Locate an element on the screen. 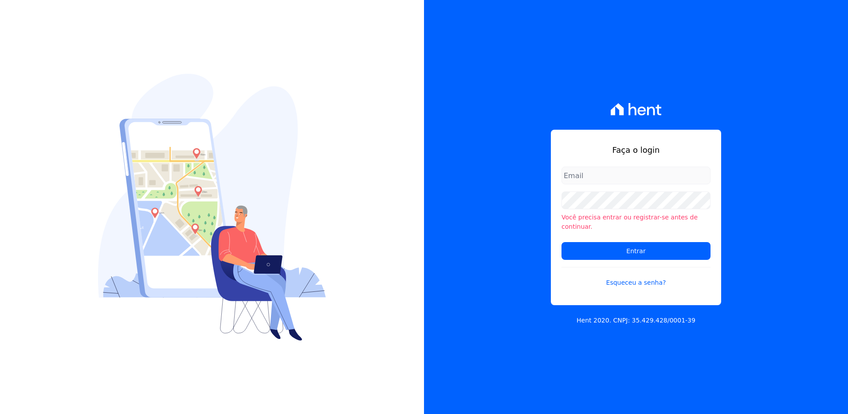 This screenshot has width=848, height=414. img: Login is located at coordinates (212, 207).